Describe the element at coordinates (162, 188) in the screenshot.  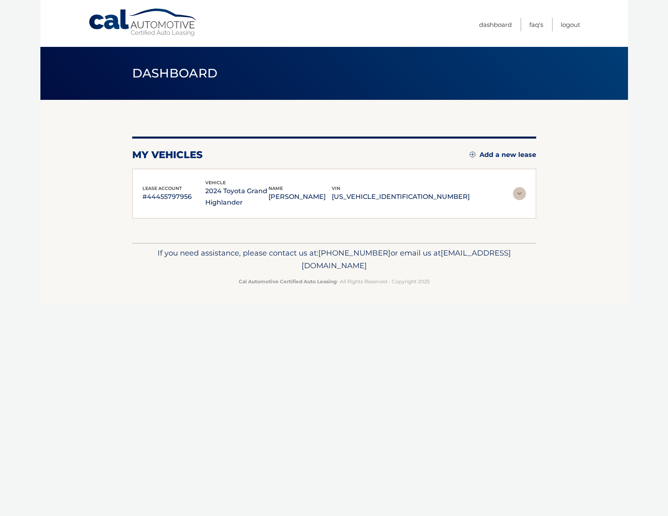
I see `span: lease account` at that location.